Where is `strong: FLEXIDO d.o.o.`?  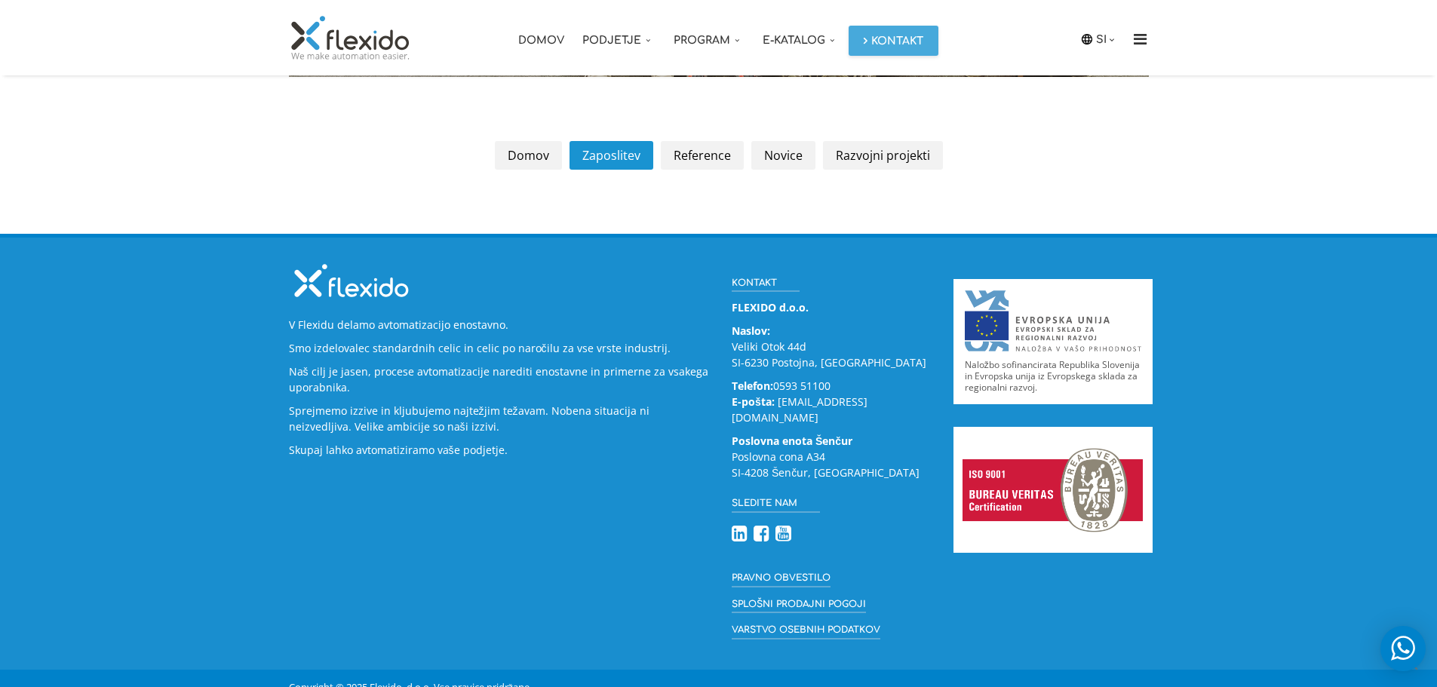 strong: FLEXIDO d.o.o. is located at coordinates (770, 307).